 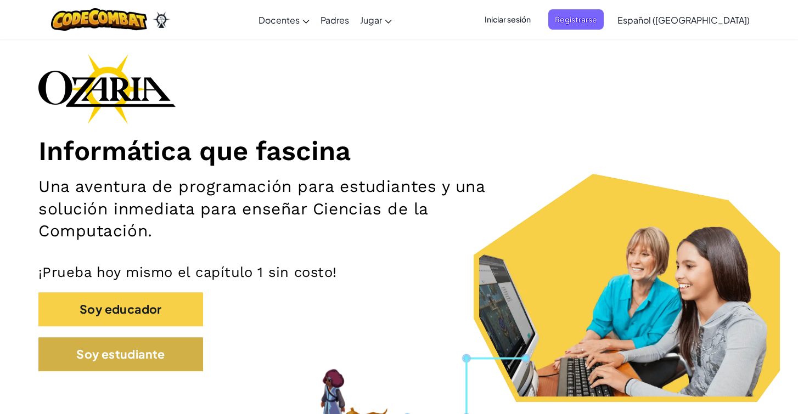 What do you see at coordinates (161, 20) in the screenshot?
I see `img: Ozaria` at bounding box center [161, 20].